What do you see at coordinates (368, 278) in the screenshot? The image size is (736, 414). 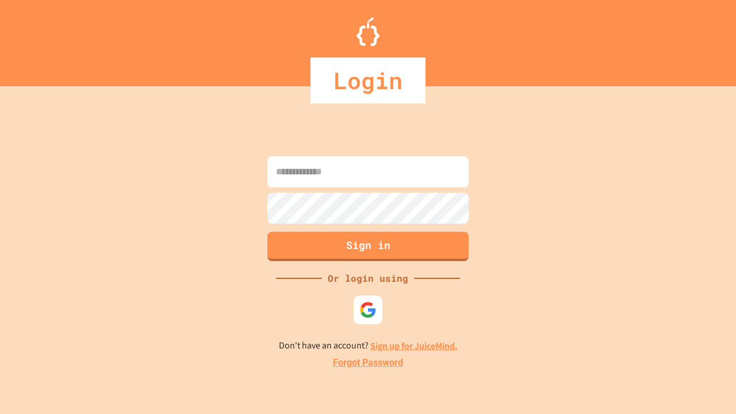 I see `div: Or login using` at bounding box center [368, 278].